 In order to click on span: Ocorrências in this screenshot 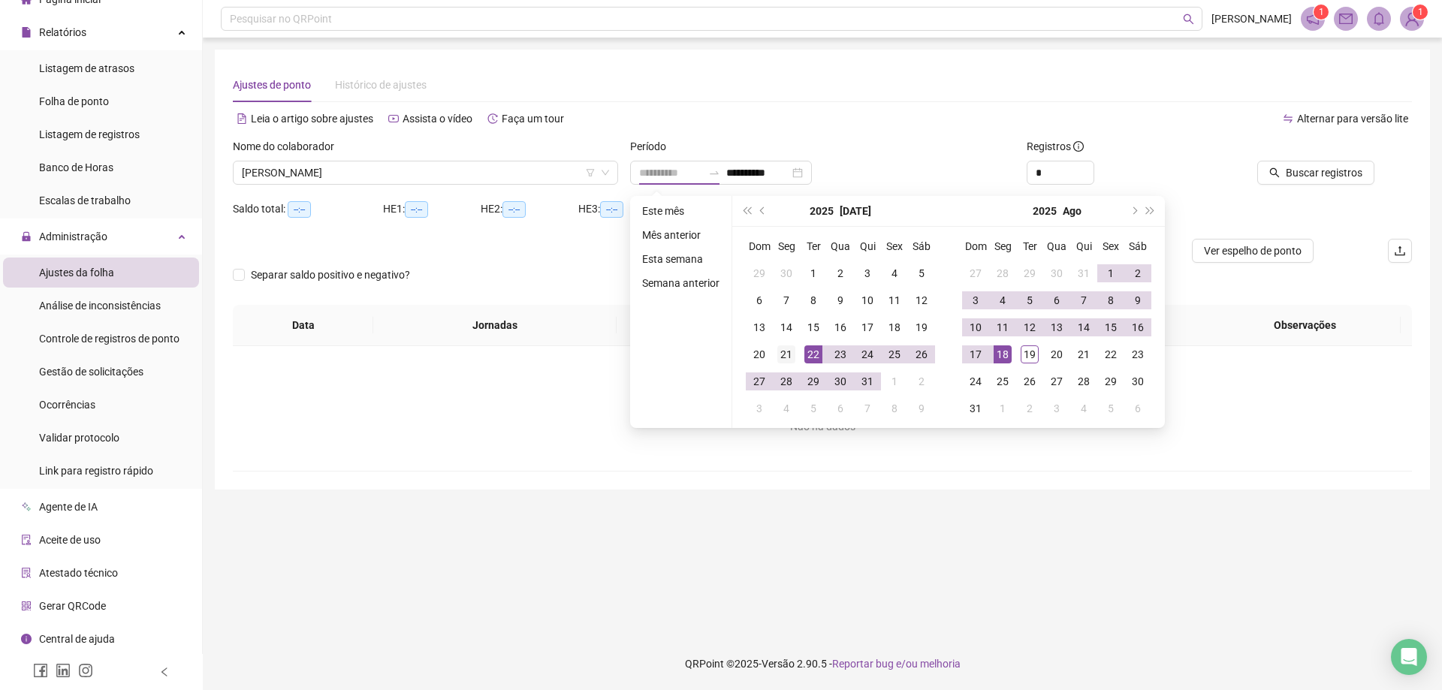, I will do `click(67, 405)`.